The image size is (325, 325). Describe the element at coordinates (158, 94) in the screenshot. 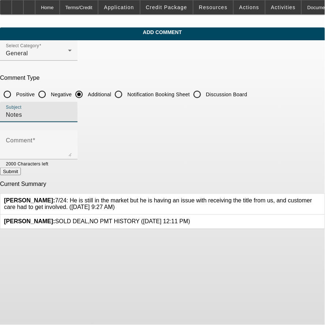

I see `label: Notification Booking Sheet` at that location.